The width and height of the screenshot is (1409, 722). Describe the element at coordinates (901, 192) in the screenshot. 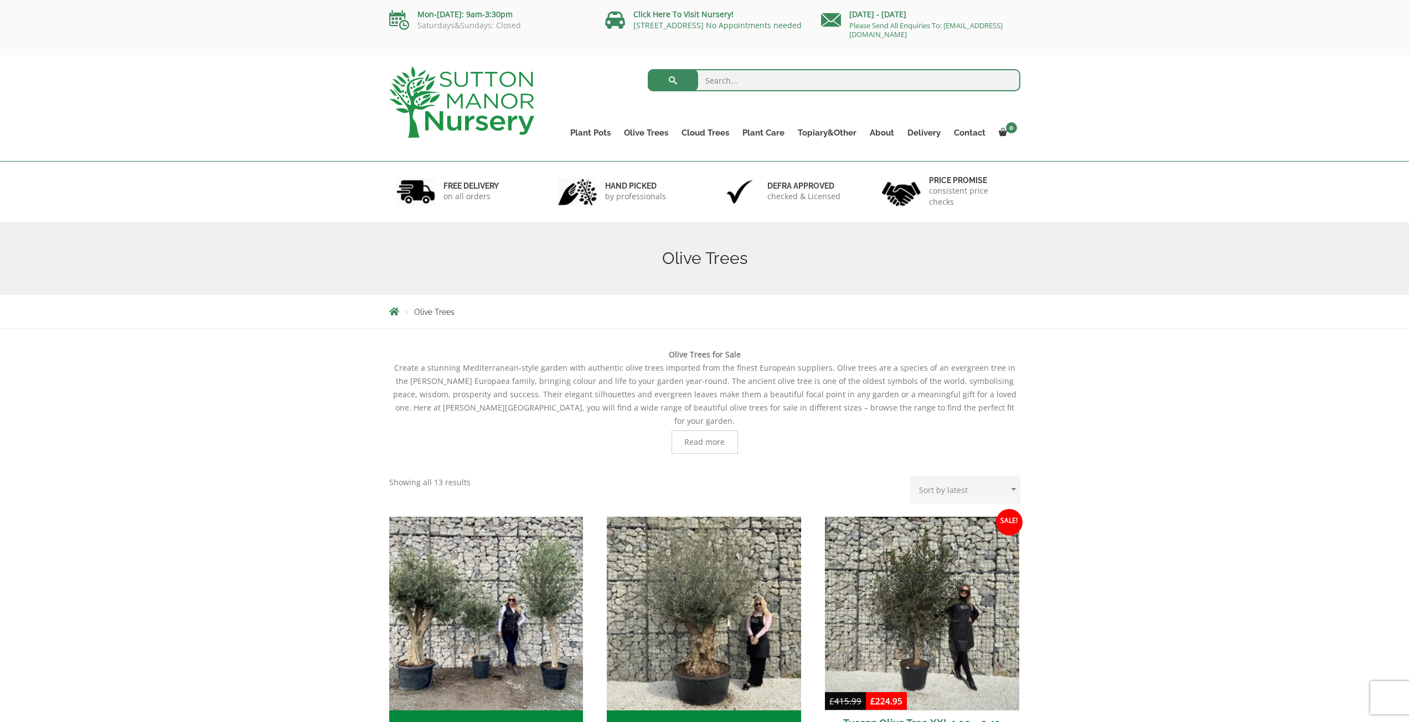

I see `img: 4.jpg` at that location.